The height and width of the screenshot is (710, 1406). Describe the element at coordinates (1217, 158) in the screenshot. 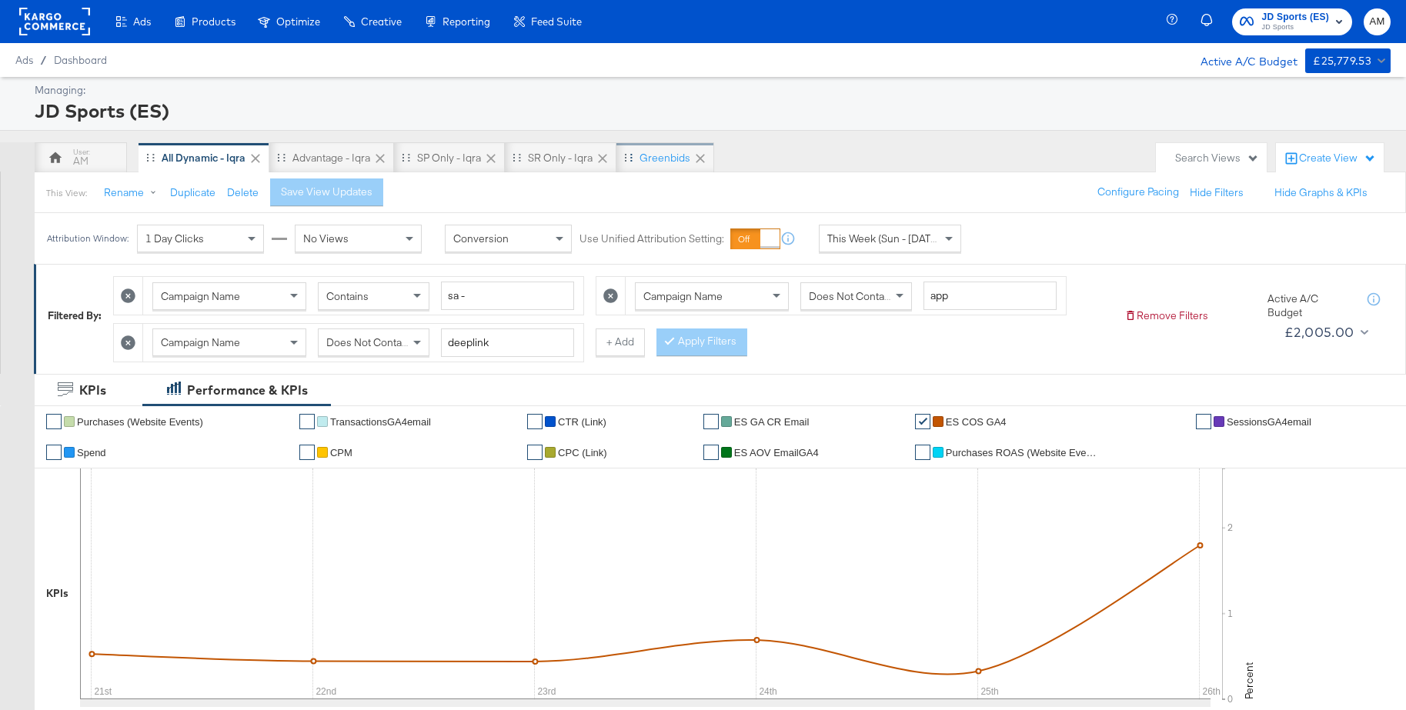

I see `div: Search Views` at that location.